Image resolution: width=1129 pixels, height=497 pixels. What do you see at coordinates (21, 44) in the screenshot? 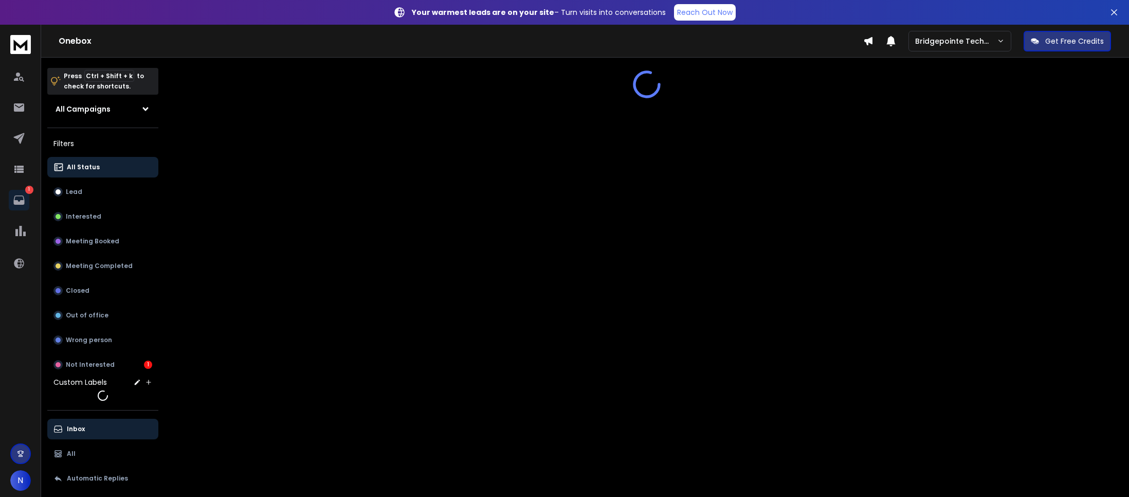
I see `img: logo` at bounding box center [21, 44].